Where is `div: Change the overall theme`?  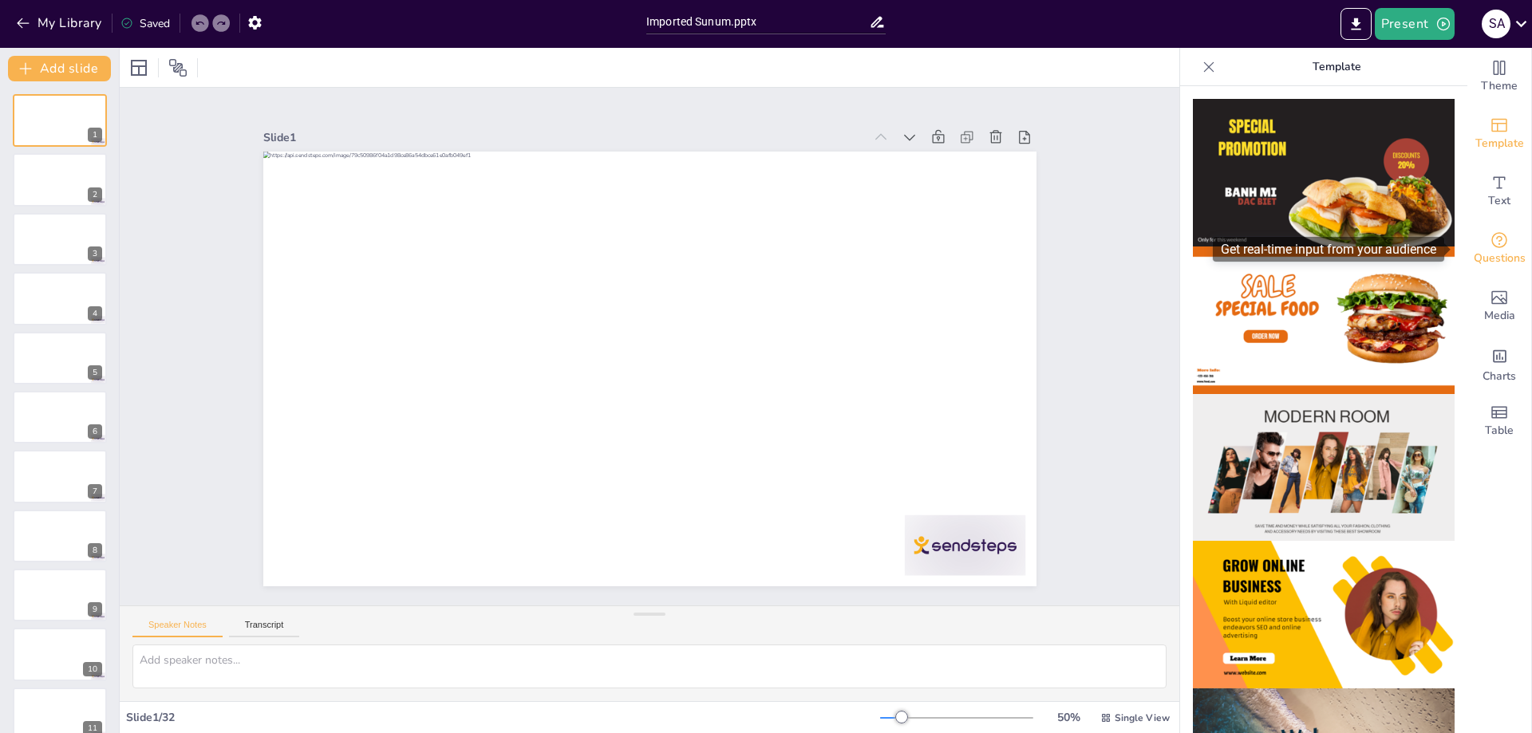 div: Change the overall theme is located at coordinates (1499, 77).